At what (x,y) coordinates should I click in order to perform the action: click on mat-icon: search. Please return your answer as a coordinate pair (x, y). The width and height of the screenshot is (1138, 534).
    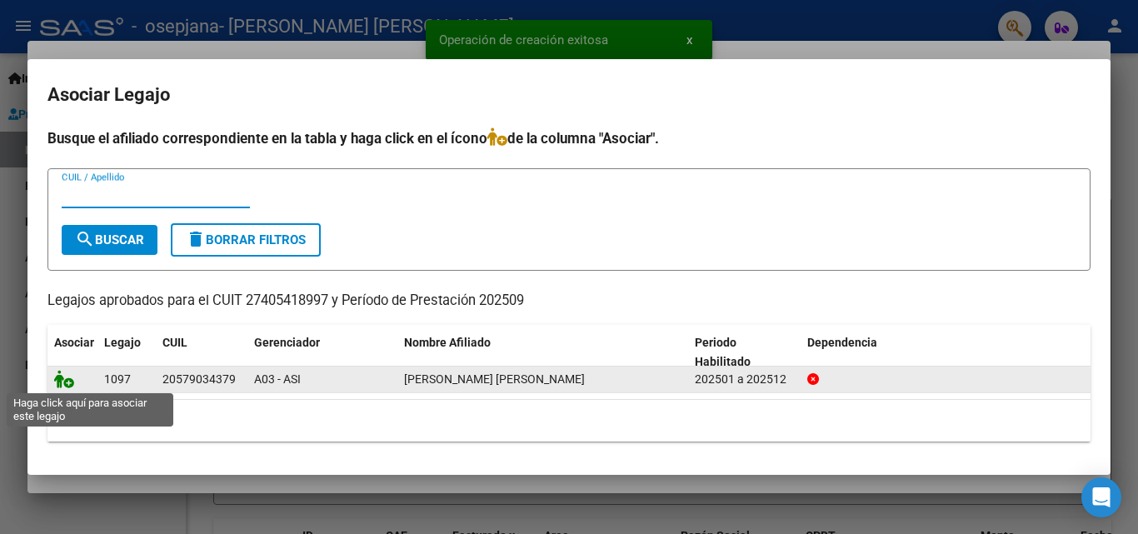
    Looking at the image, I should click on (85, 239).